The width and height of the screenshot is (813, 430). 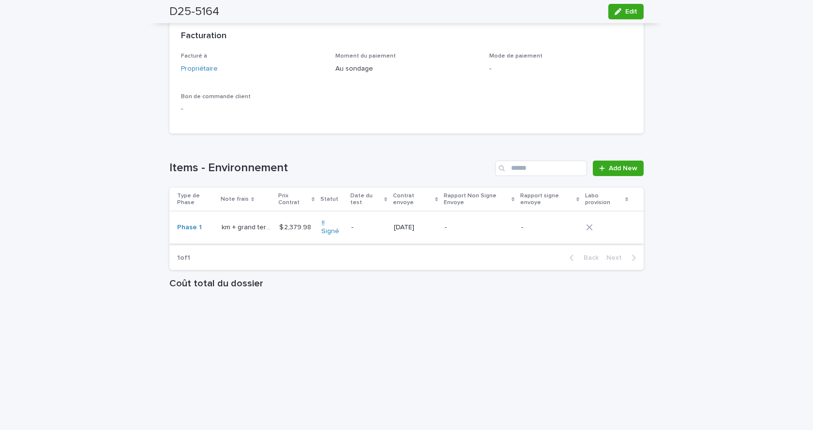 I want to click on a: ‼ Signé, so click(x=333, y=228).